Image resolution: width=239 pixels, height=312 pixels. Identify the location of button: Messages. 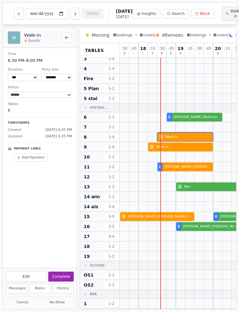
(16, 289).